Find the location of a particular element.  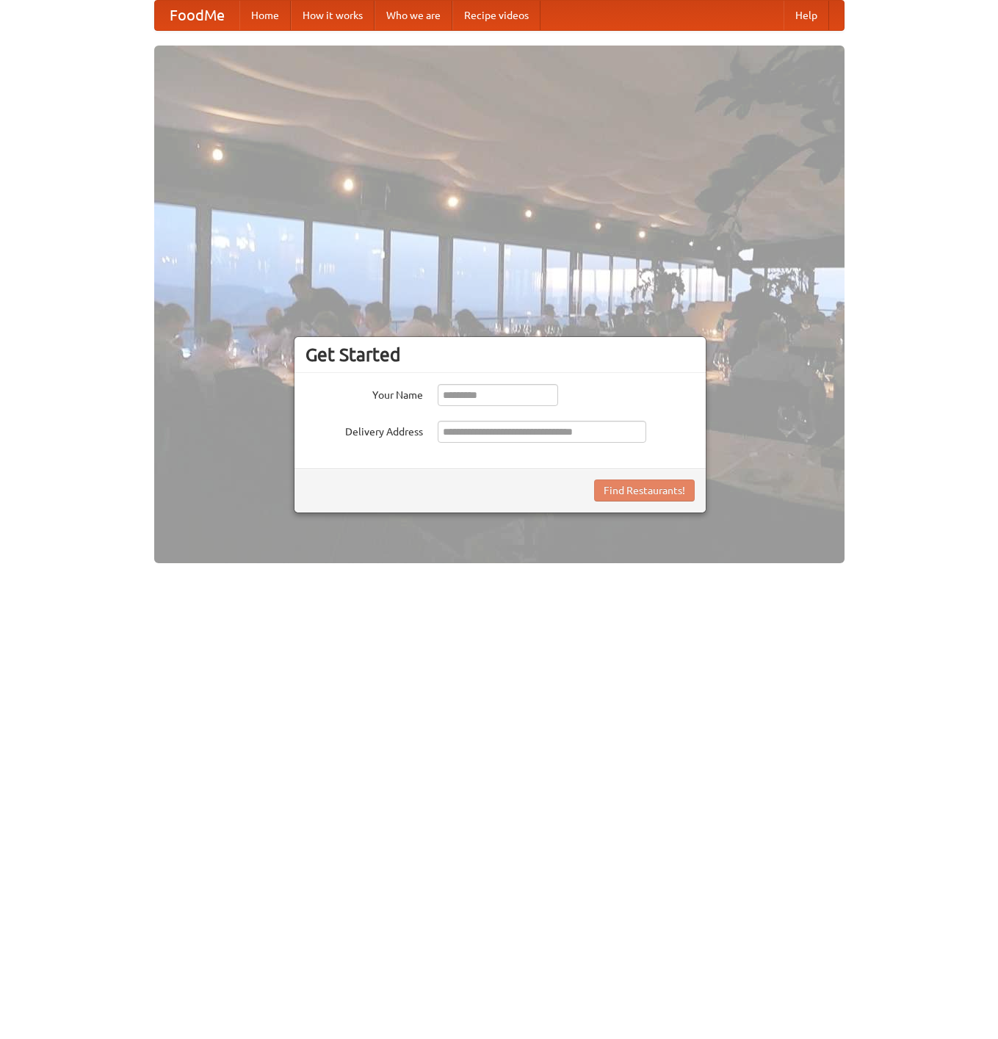

a: Recipe videos is located at coordinates (496, 15).